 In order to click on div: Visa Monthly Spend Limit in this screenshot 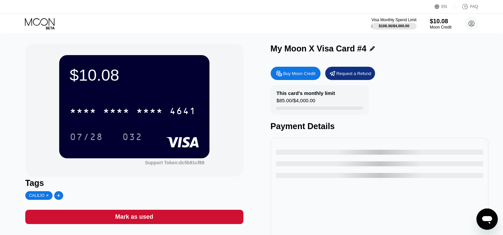, I will do `click(394, 20)`.